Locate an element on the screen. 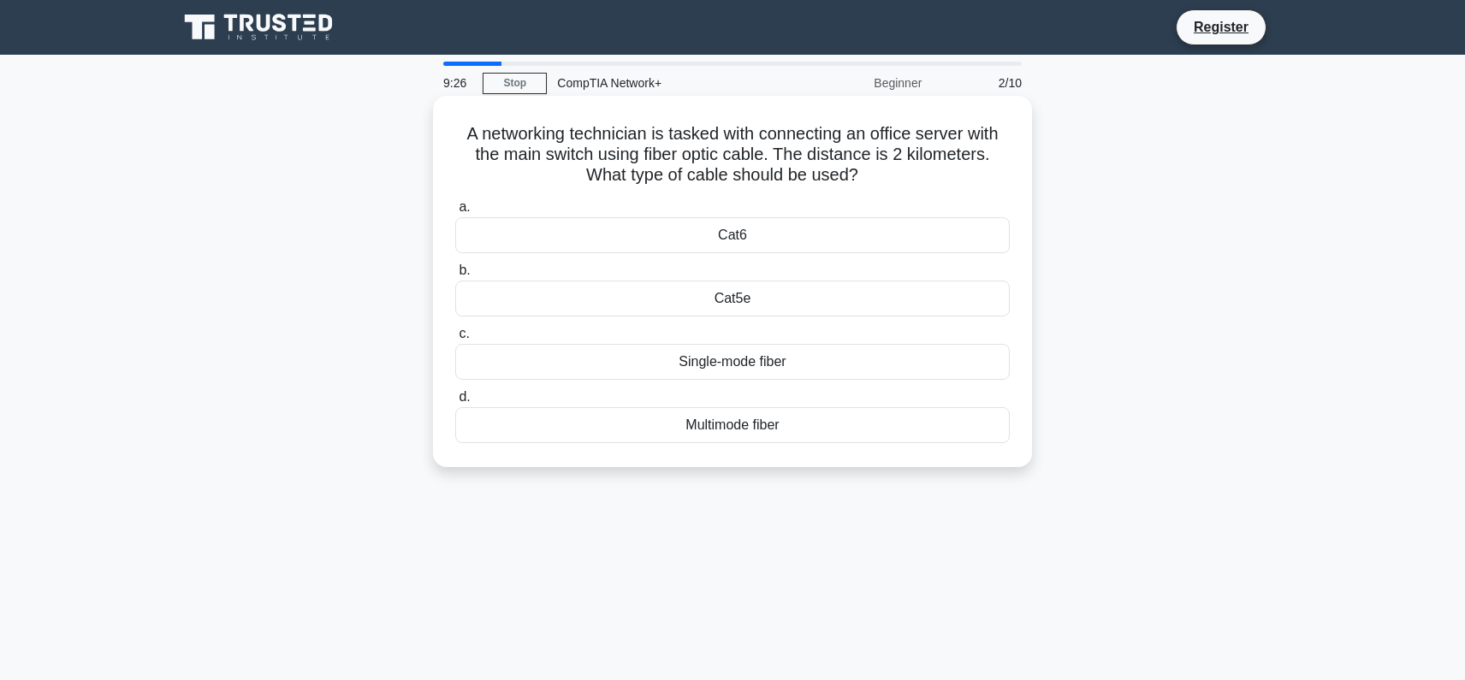 The width and height of the screenshot is (1465, 680). div: 2/10 is located at coordinates (981, 83).